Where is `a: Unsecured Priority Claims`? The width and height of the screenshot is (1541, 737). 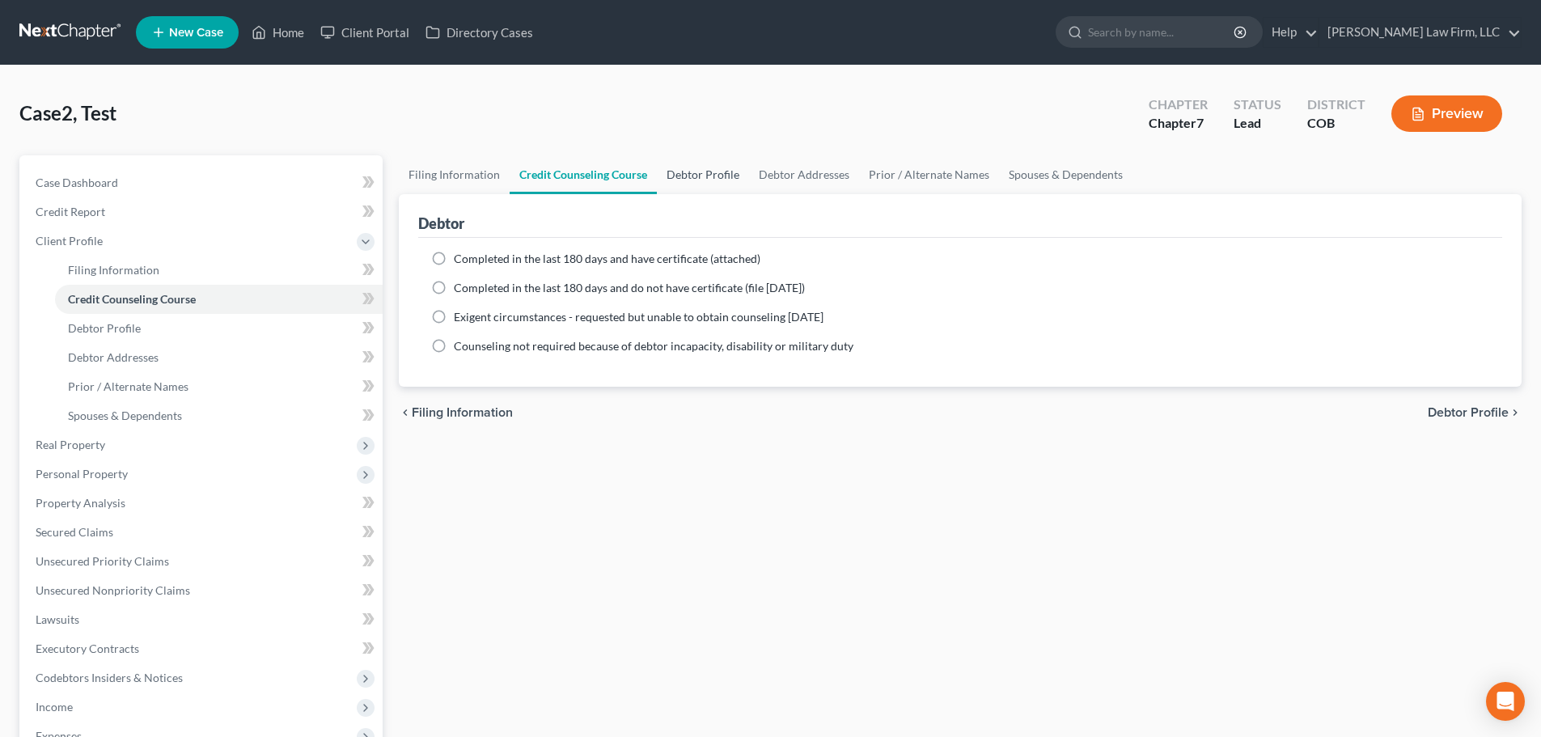 a: Unsecured Priority Claims is located at coordinates (202, 561).